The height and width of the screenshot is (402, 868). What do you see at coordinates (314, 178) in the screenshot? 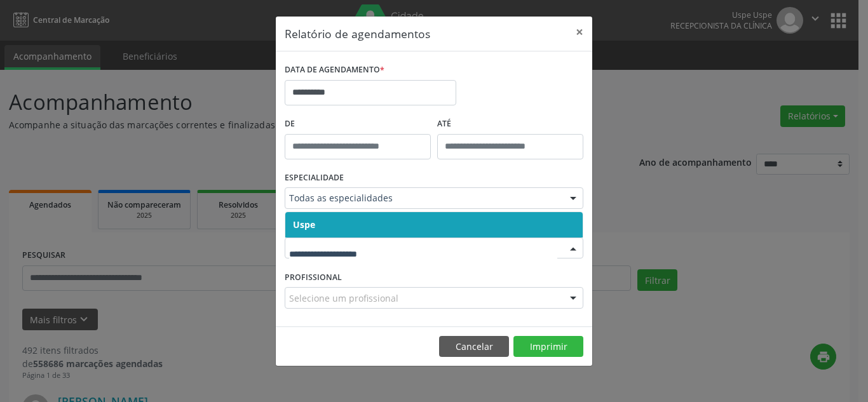
I see `label: ESPECIALIDADE` at bounding box center [314, 178].